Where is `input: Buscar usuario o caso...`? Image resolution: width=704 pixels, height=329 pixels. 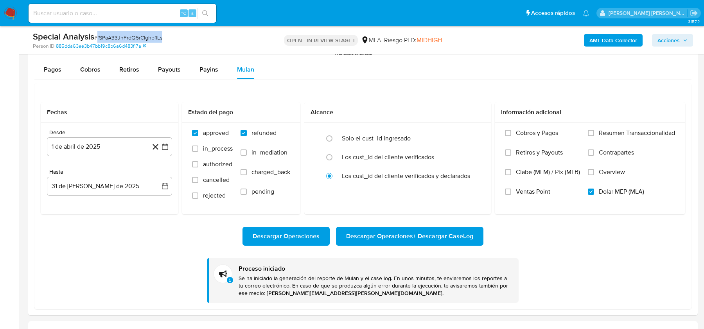
input: Buscar usuario o caso... is located at coordinates (122, 13).